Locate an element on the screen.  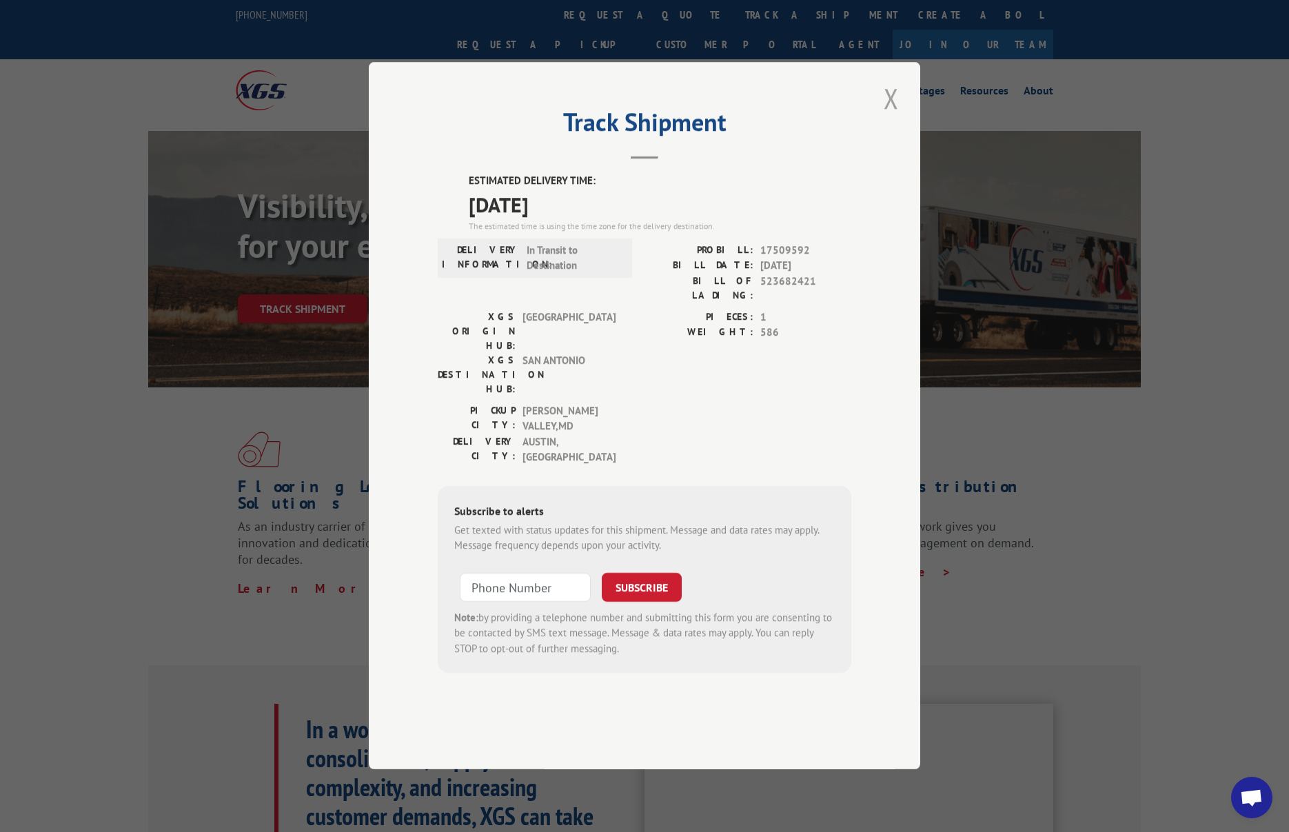
label: BILL OF LADING: is located at coordinates (699, 288).